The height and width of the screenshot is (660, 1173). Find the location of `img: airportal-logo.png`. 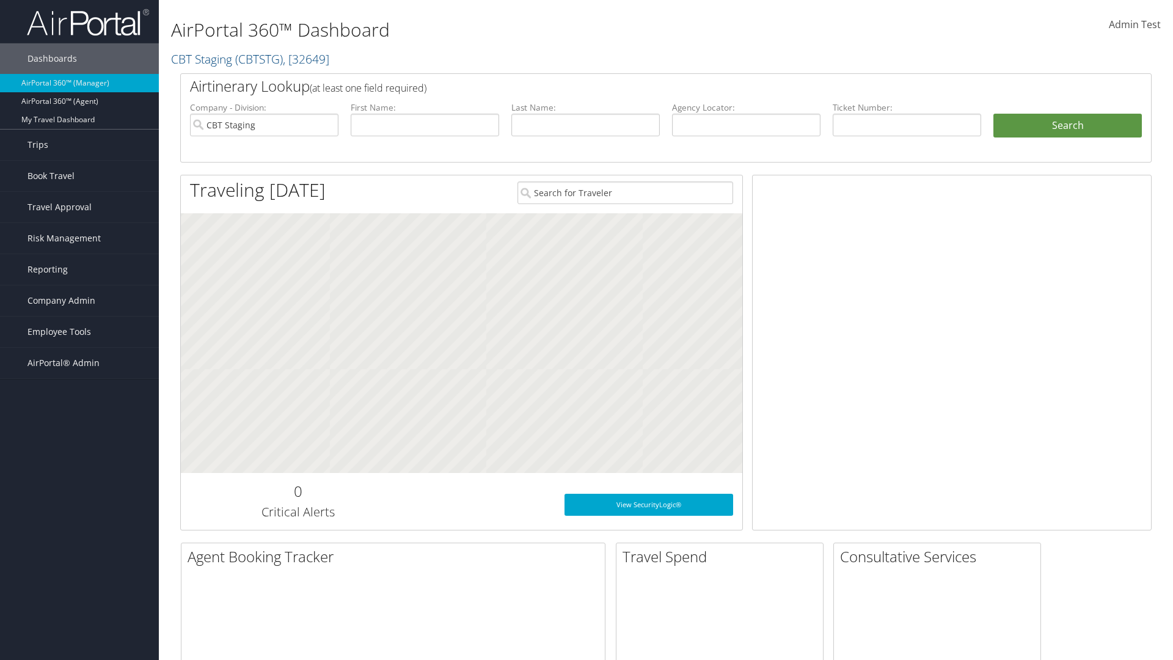

img: airportal-logo.png is located at coordinates (88, 22).